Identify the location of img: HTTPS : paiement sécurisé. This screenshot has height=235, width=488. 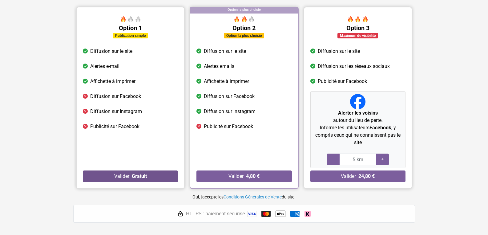
(180, 214).